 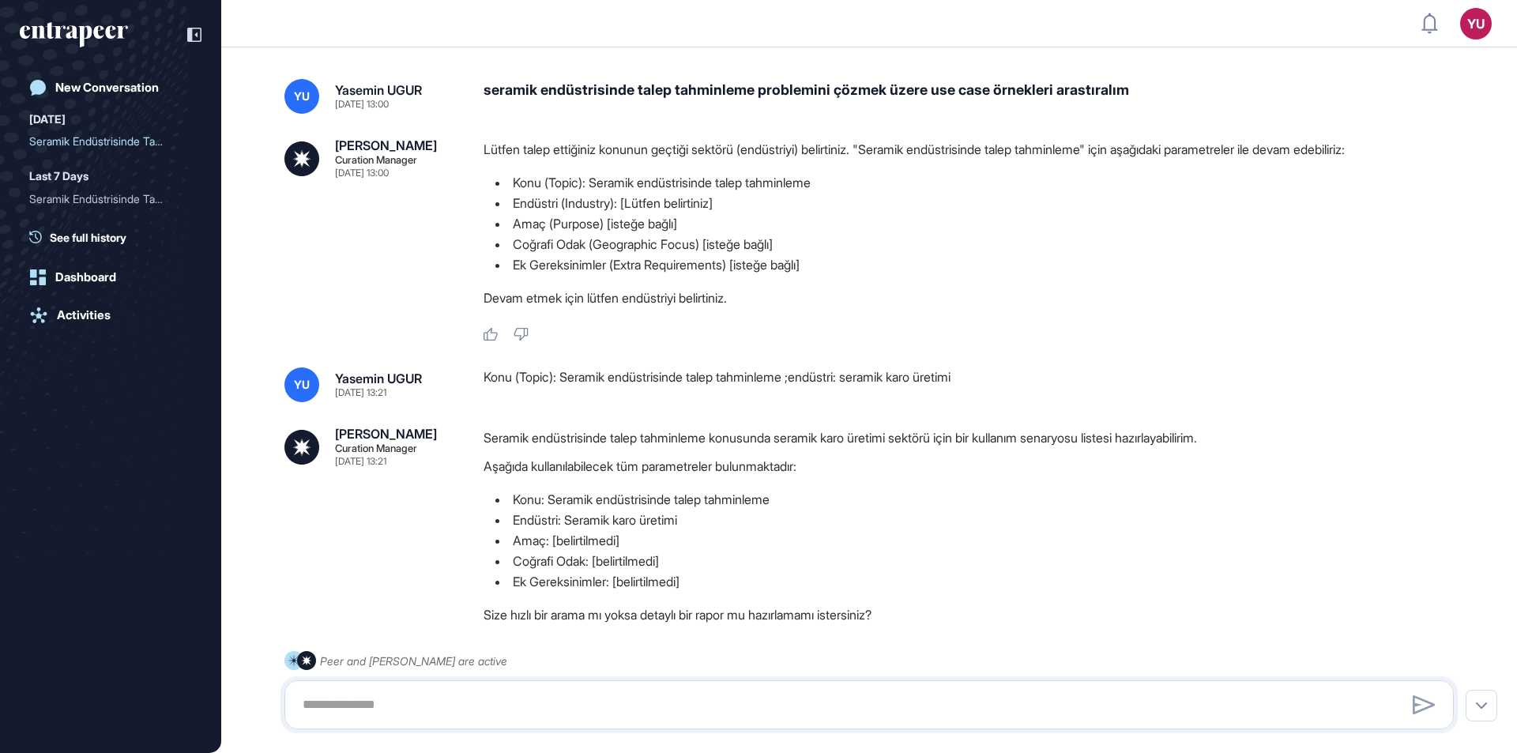 What do you see at coordinates (1476, 24) in the screenshot?
I see `button: YU` at bounding box center [1476, 24].